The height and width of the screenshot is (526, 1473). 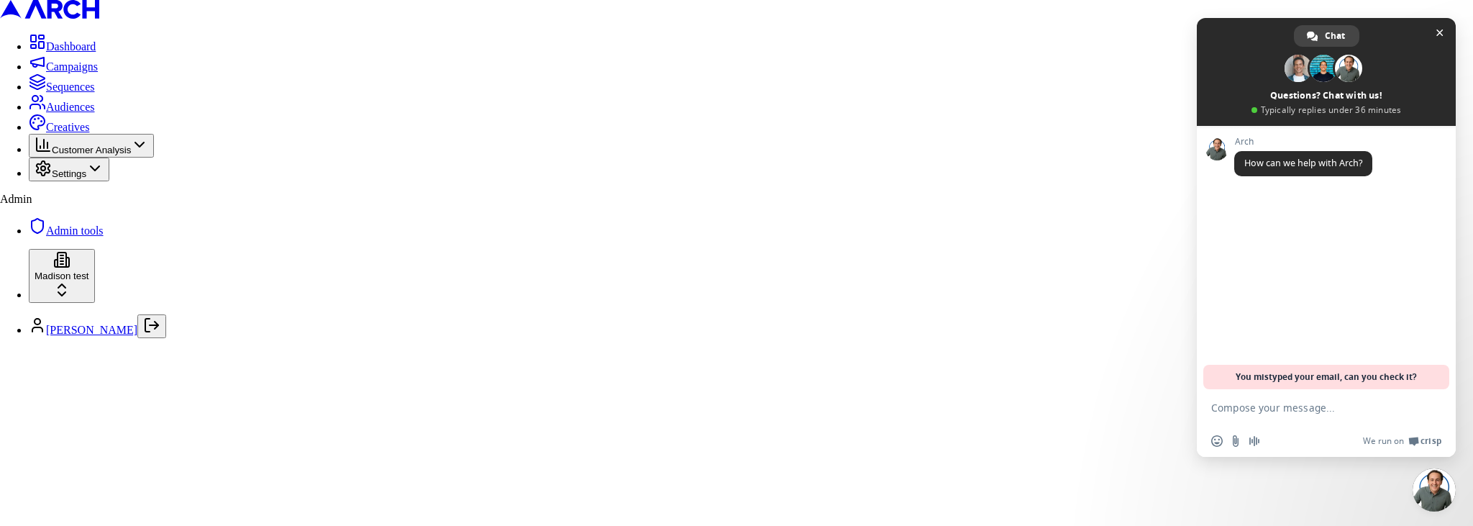 What do you see at coordinates (1383, 441) in the screenshot?
I see `span: We run on` at bounding box center [1383, 441].